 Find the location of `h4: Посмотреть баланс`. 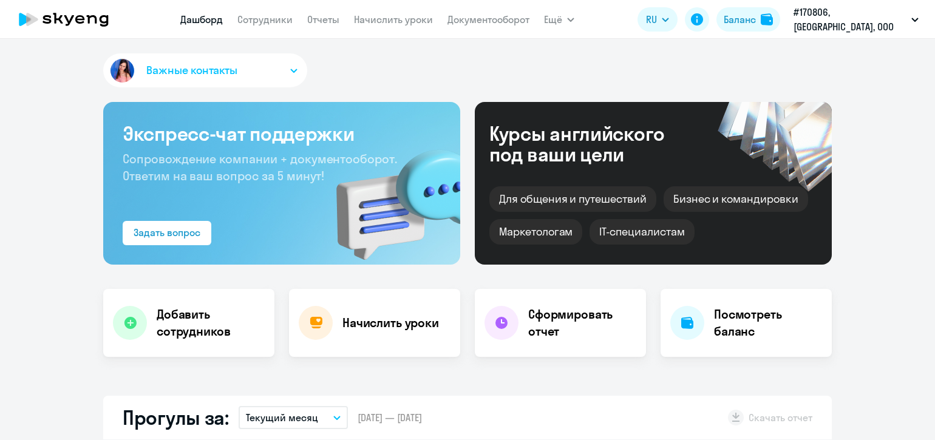

h4: Посмотреть баланс is located at coordinates (768, 323).